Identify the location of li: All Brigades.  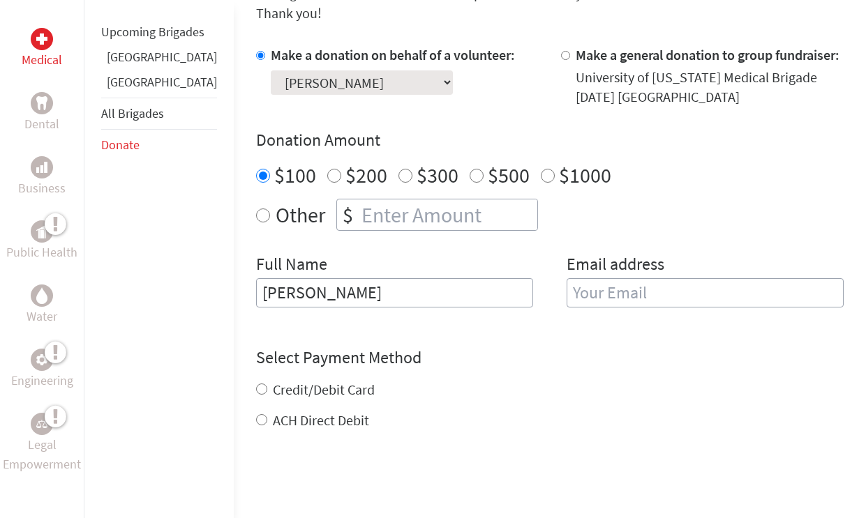
(159, 114).